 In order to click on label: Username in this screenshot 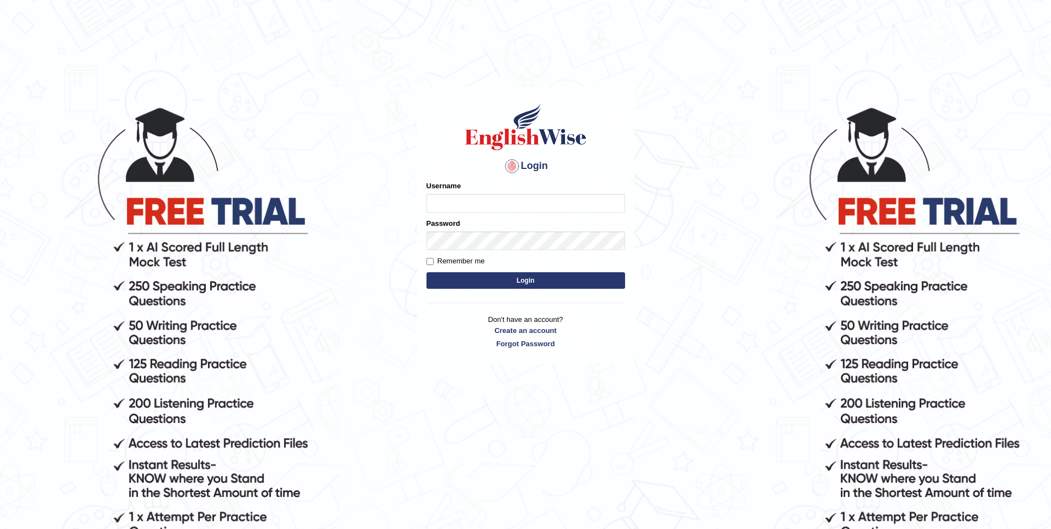, I will do `click(444, 185)`.